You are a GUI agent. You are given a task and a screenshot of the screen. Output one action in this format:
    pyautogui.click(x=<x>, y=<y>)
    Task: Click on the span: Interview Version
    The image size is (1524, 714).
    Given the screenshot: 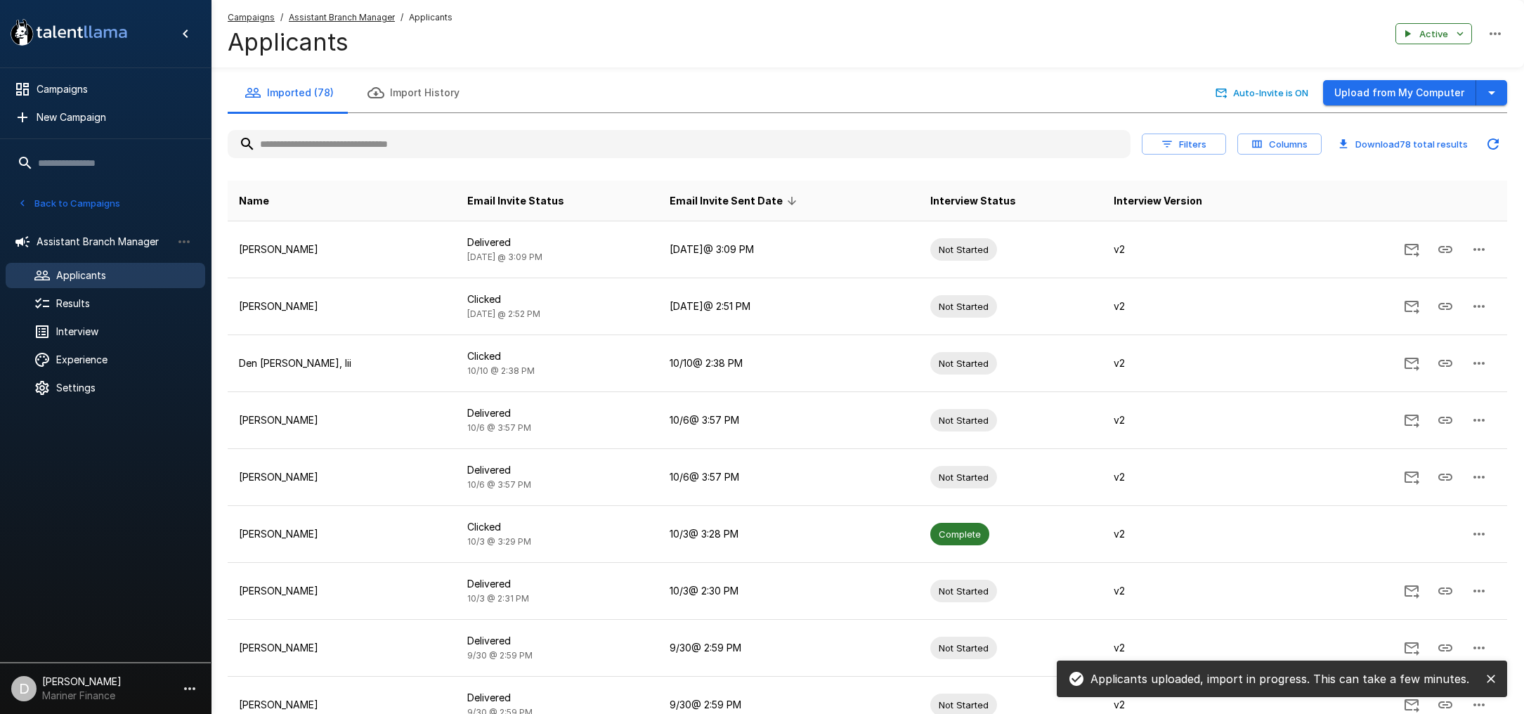 What is the action you would take?
    pyautogui.click(x=1158, y=201)
    